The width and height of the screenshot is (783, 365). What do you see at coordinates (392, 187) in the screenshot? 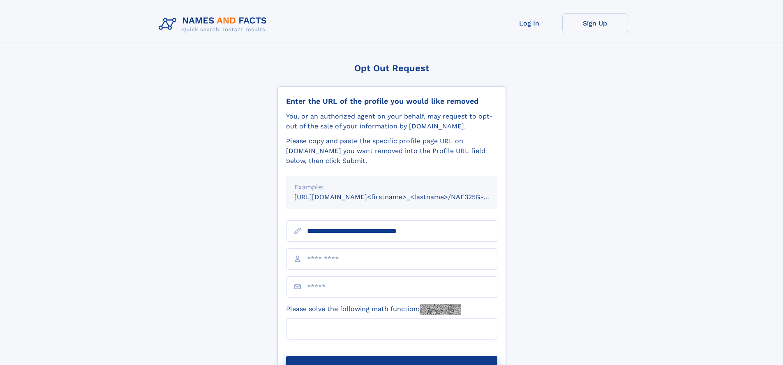
I see `div: Example:` at bounding box center [392, 187].